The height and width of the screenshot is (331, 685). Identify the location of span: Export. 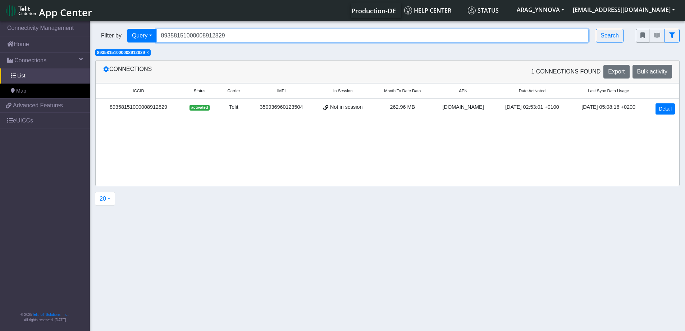
(617, 71).